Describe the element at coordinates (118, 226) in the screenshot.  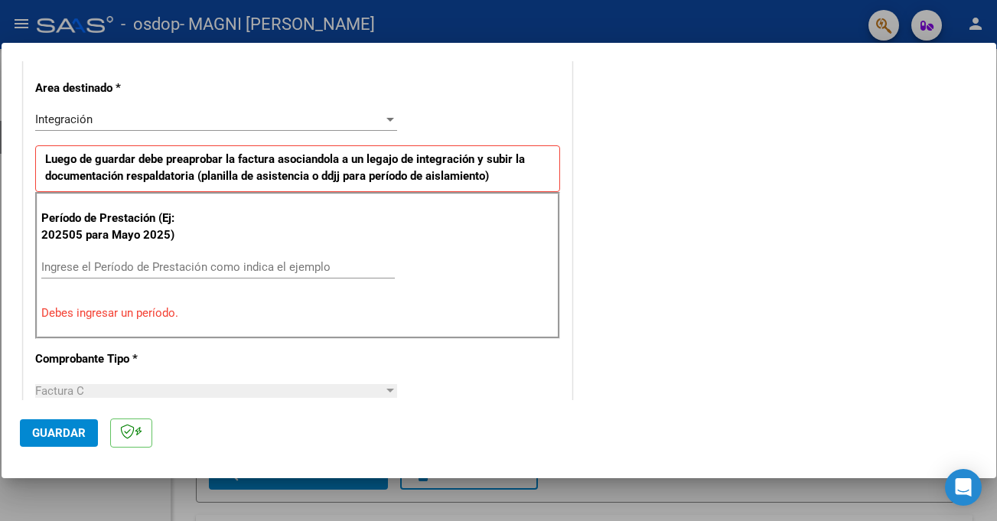
I see `p: Período de Prestación (Ej: 202505 para Mayo 2025)` at that location.